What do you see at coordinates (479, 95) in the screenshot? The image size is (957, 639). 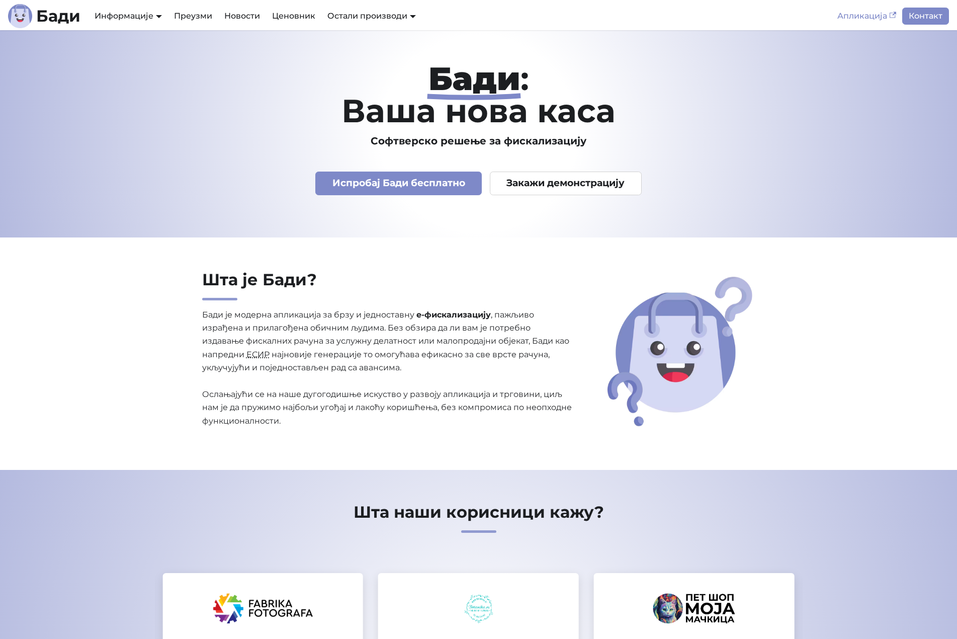 I see `h1: : Ваша нова каса` at bounding box center [479, 95].